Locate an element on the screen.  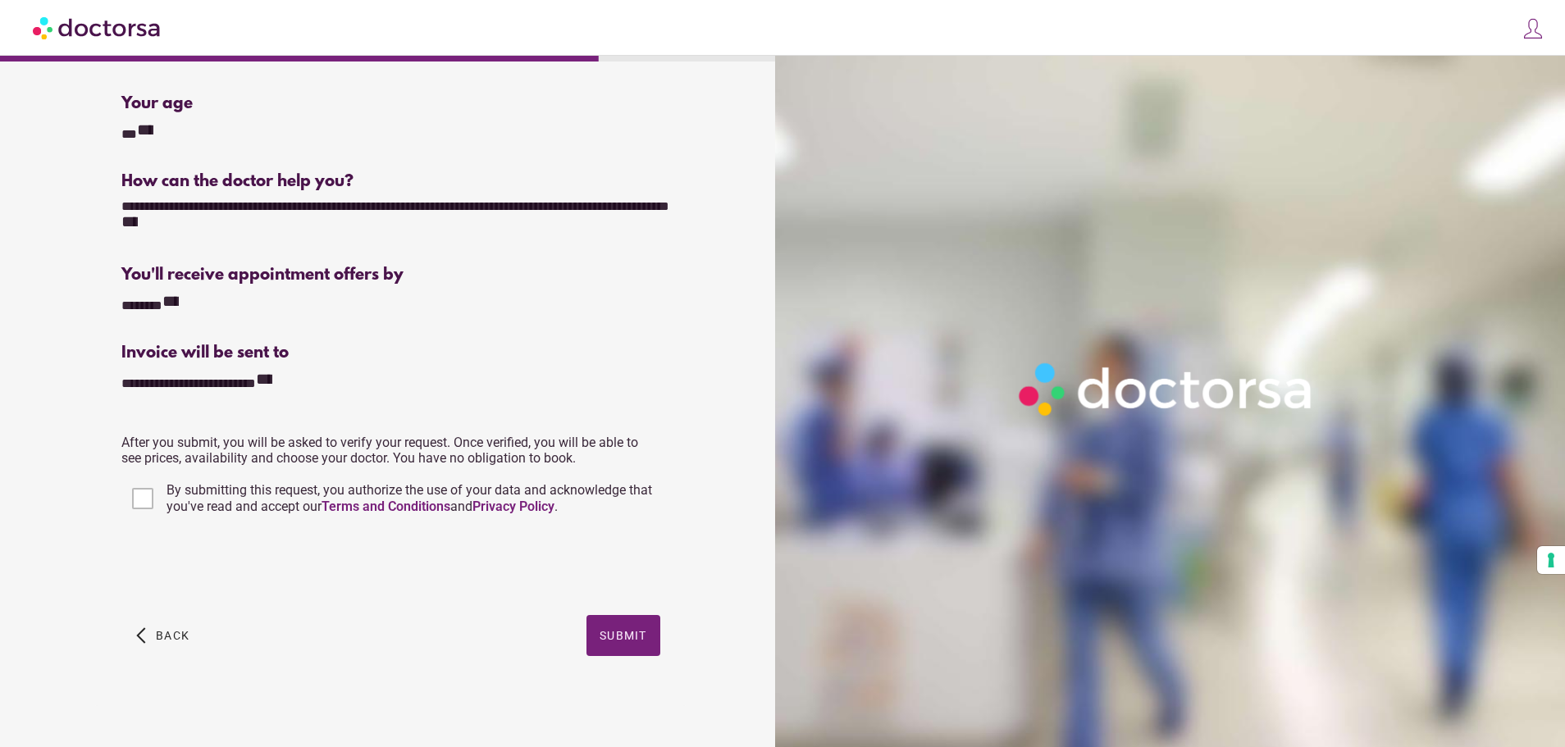
img: icons8-customer-100.png is located at coordinates (1533, 29).